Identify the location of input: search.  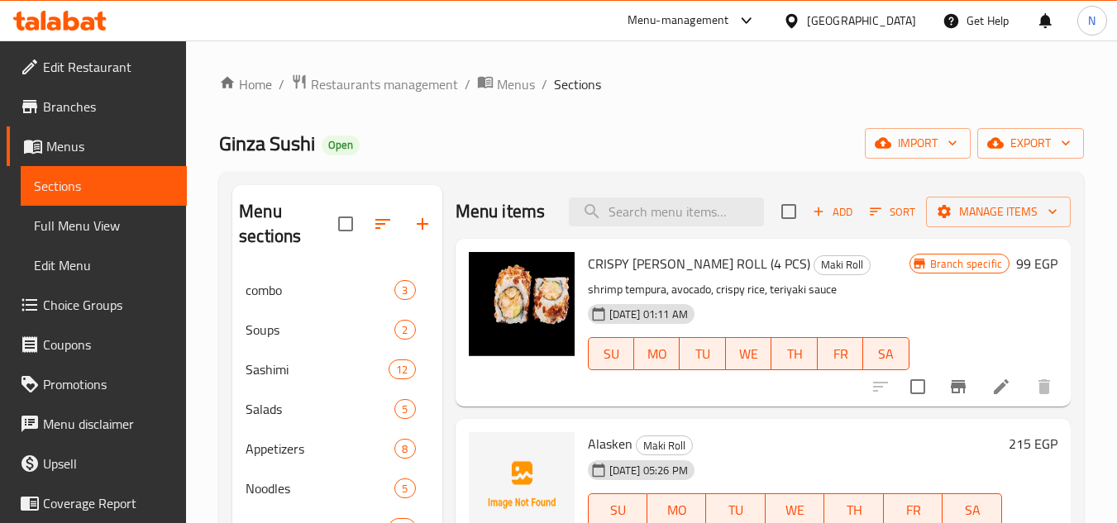
(666, 212).